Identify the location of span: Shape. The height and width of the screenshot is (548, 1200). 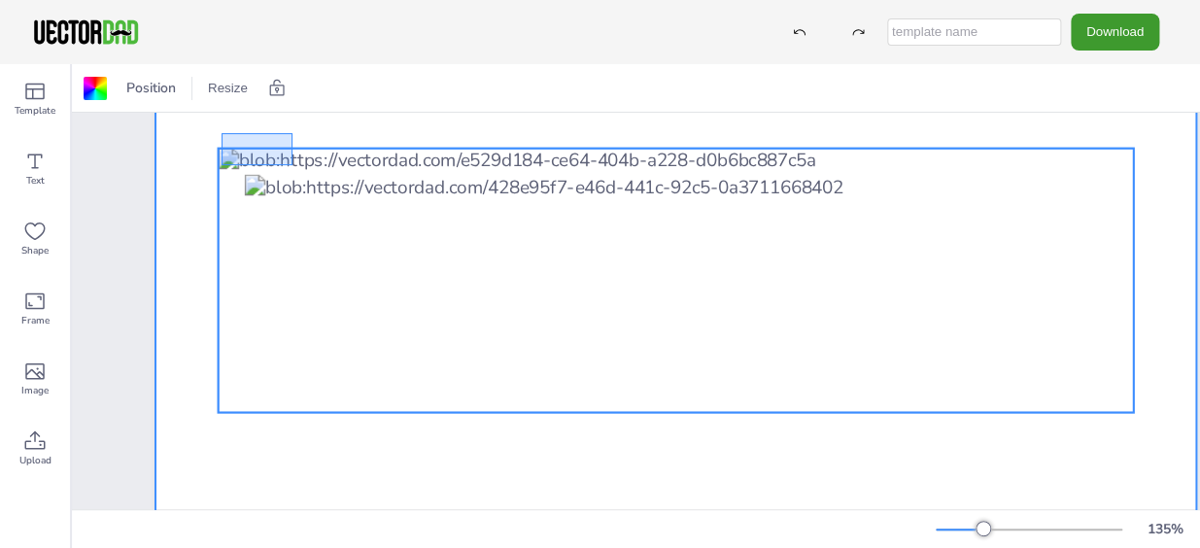
(35, 251).